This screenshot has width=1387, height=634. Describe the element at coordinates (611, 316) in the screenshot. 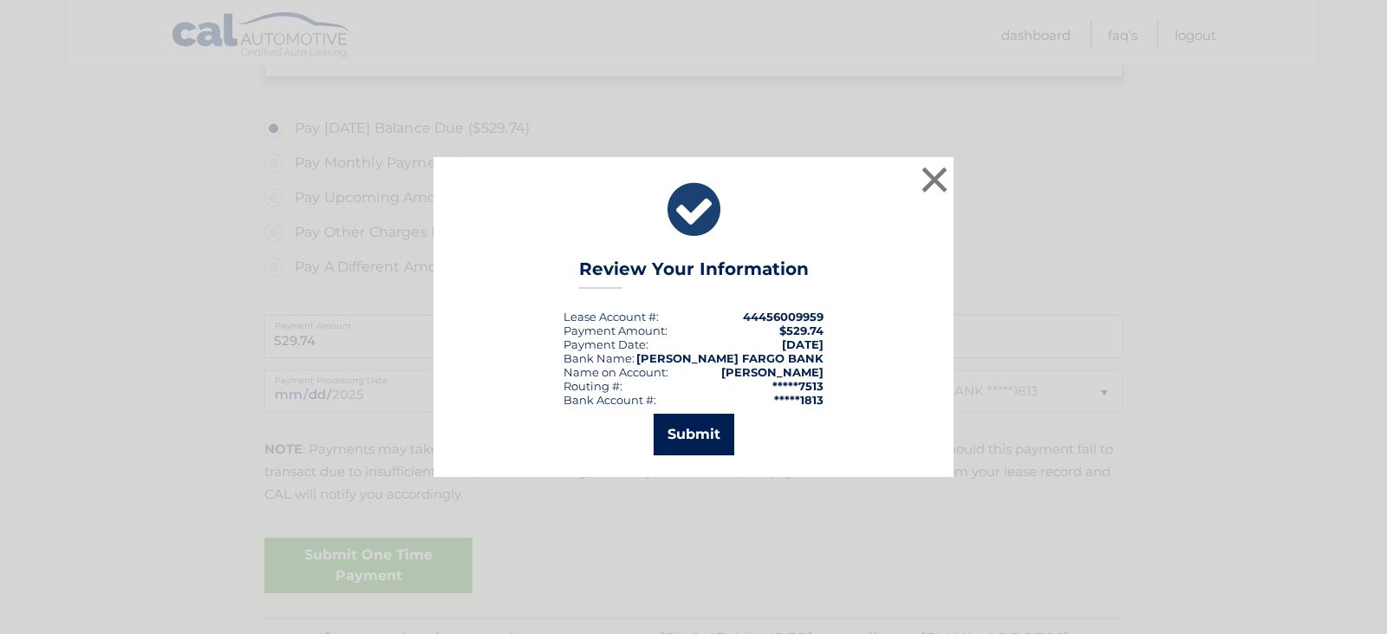

I see `div: Lease Account #:` at that location.